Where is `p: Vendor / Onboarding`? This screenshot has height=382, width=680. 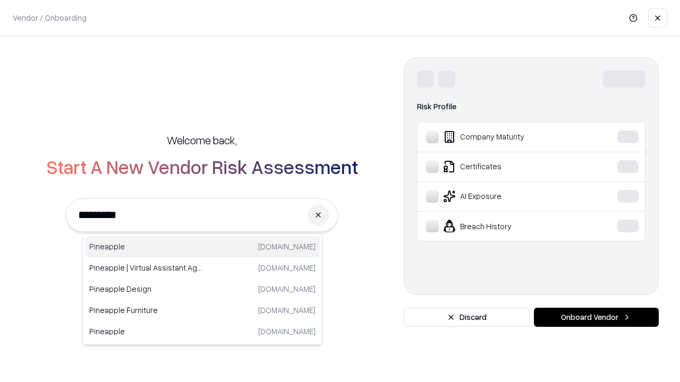
p: Vendor / Onboarding is located at coordinates (49, 18).